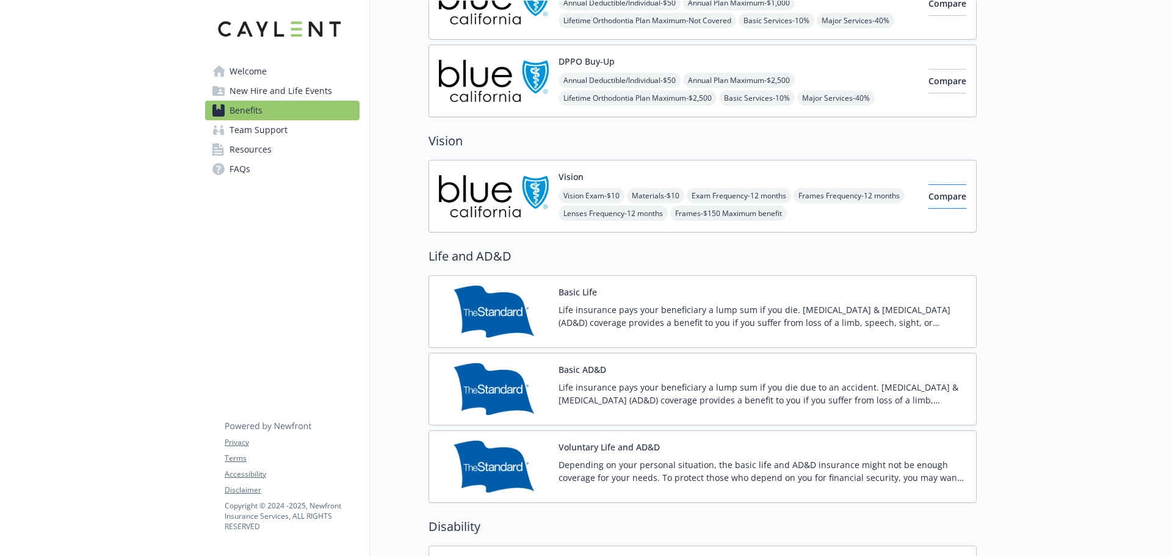 Image resolution: width=1172 pixels, height=556 pixels. What do you see at coordinates (281, 91) in the screenshot?
I see `span: New Hire and Life Events` at bounding box center [281, 91].